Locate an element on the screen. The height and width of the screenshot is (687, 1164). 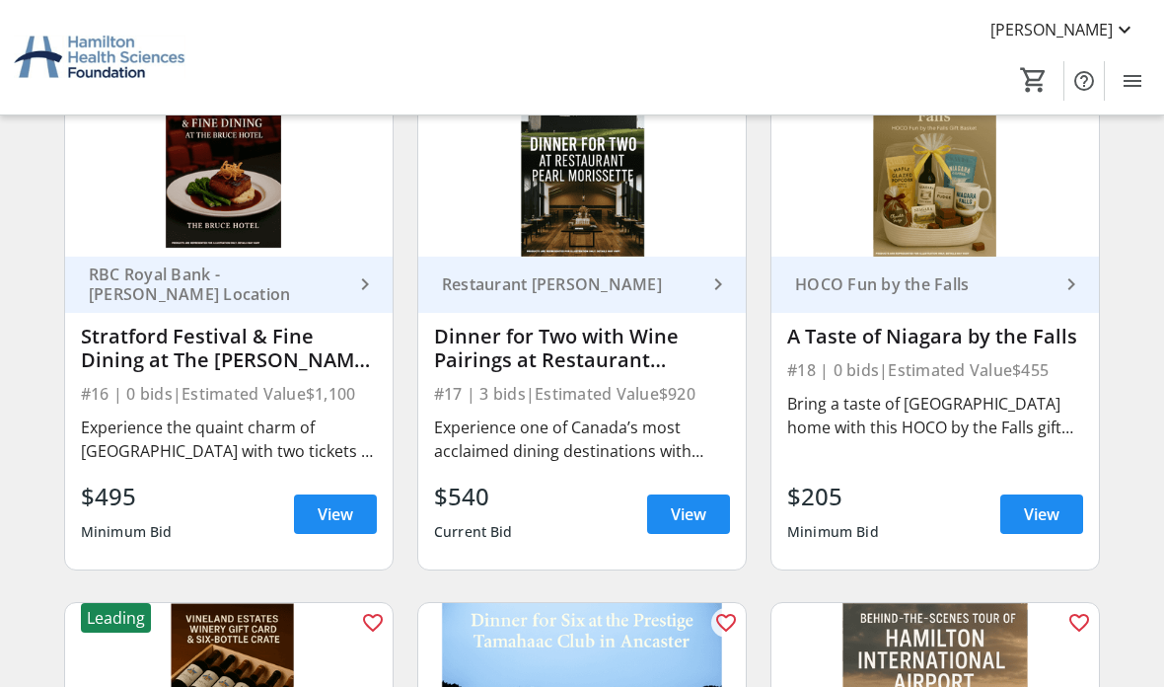
button: Help is located at coordinates (1084, 81).